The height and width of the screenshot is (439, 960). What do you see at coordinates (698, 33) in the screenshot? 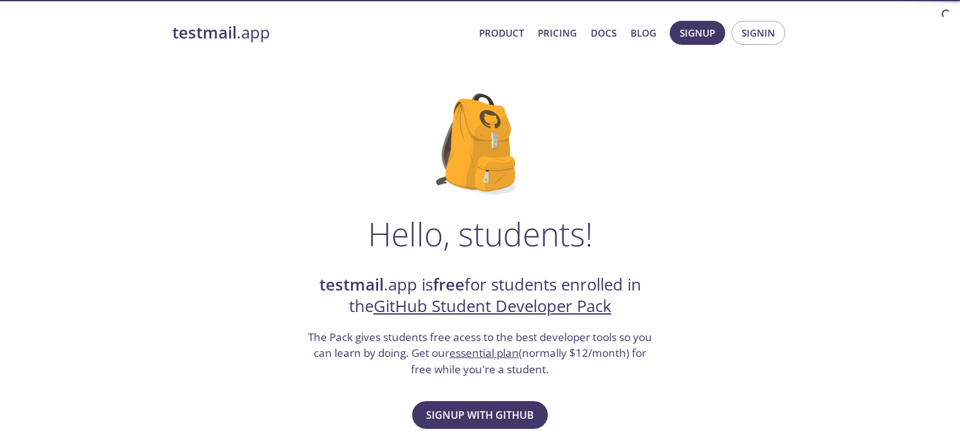
I see `button: Signup` at bounding box center [698, 33].